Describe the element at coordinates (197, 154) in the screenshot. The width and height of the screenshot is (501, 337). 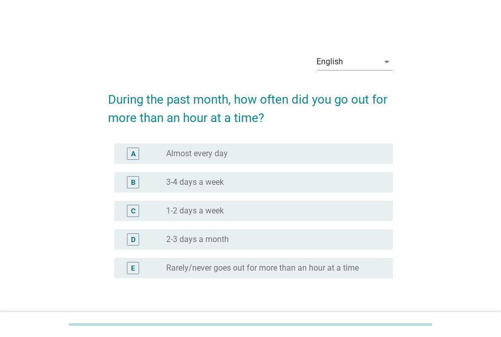
I see `label: Almost every day` at that location.